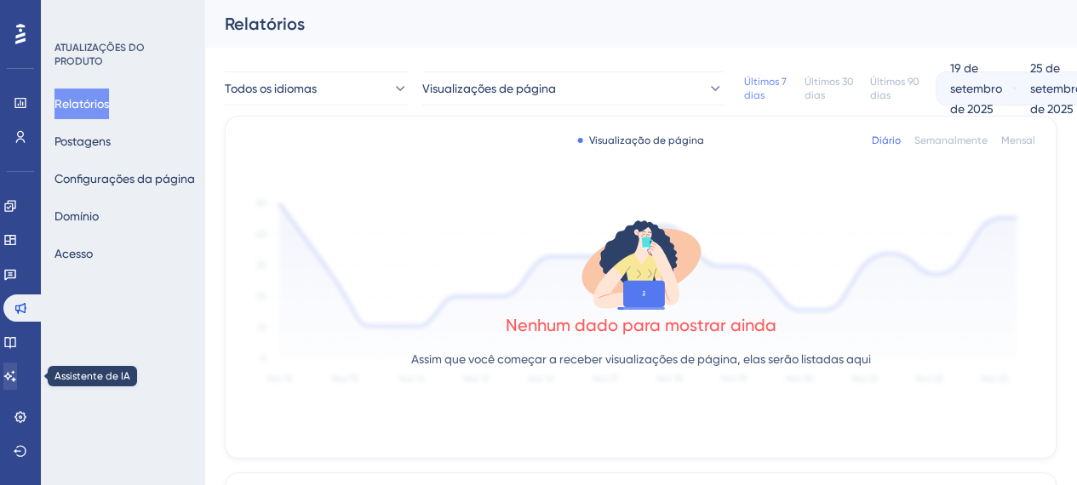 Image resolution: width=1077 pixels, height=485 pixels. Describe the element at coordinates (895, 89) in the screenshot. I see `font: Últimos 90 dias` at that location.